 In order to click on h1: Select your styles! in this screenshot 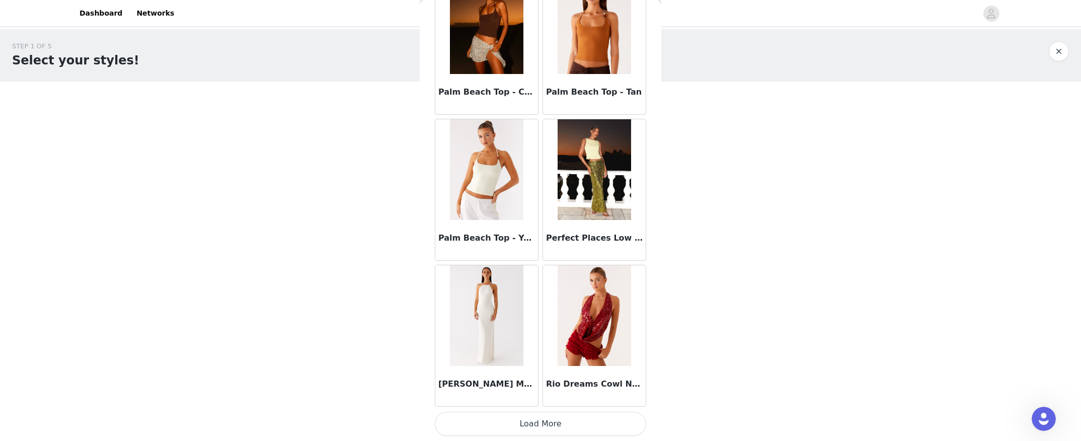, I will do `click(76, 60)`.